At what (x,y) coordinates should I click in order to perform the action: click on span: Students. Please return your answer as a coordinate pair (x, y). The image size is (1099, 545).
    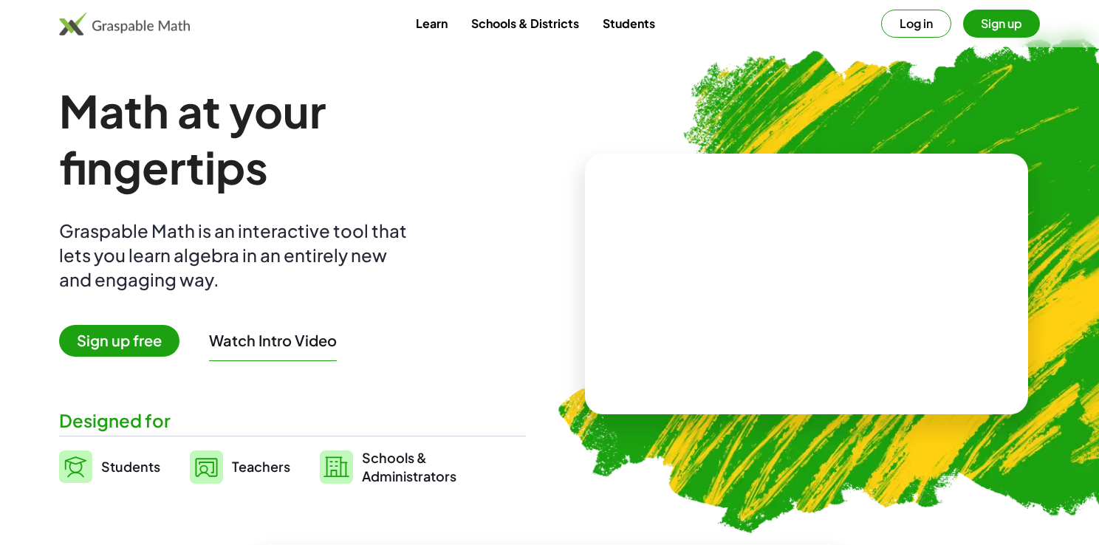
    Looking at the image, I should click on (131, 466).